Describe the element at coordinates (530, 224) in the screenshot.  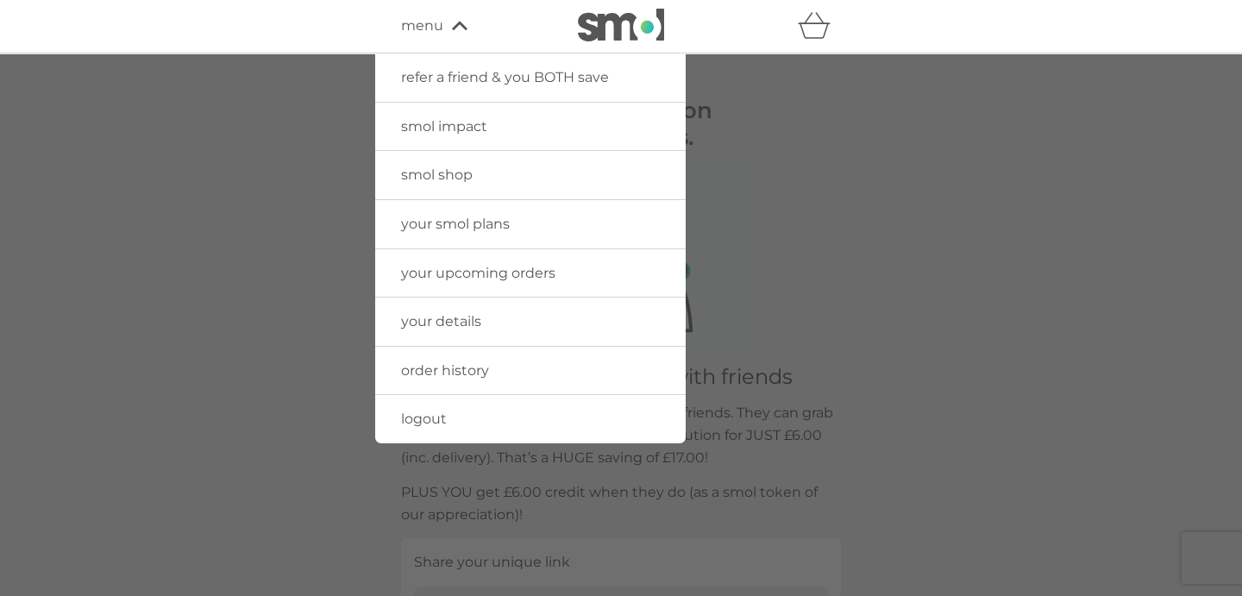
I see `a: your smol plans` at that location.